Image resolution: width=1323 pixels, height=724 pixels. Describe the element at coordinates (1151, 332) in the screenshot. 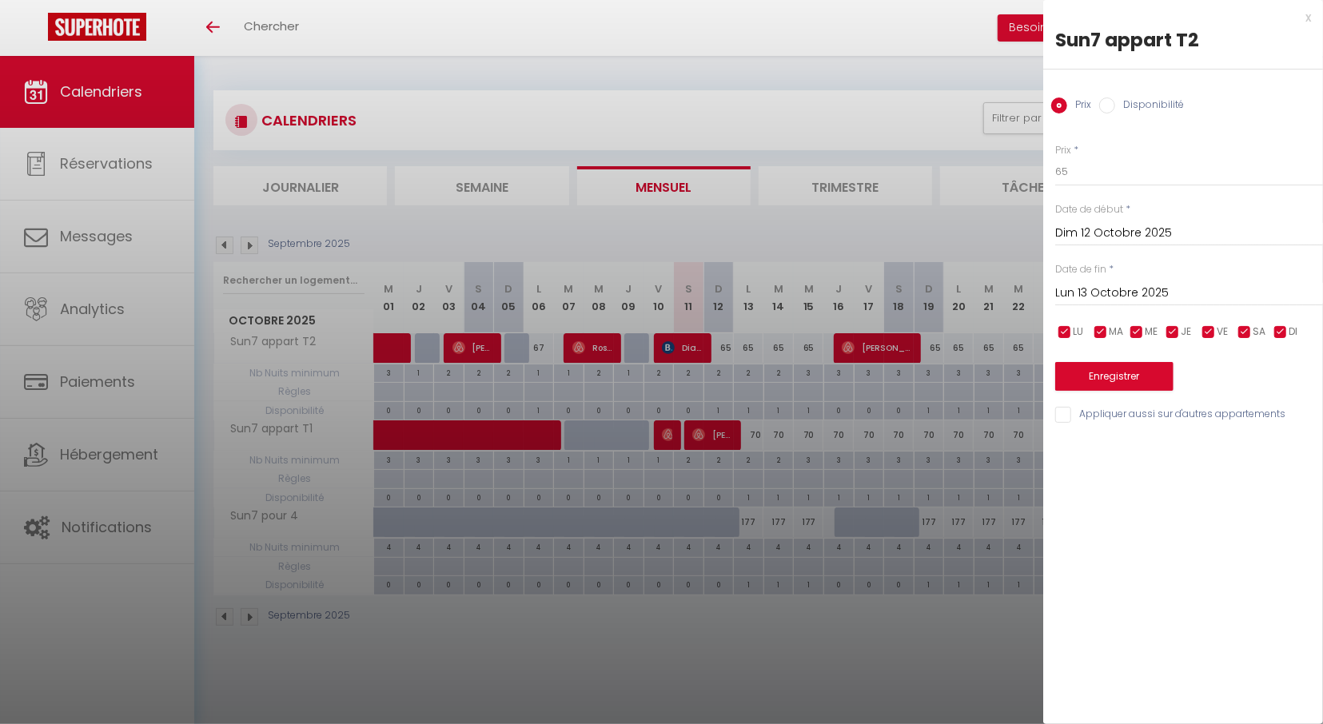

I see `span: ME` at that location.